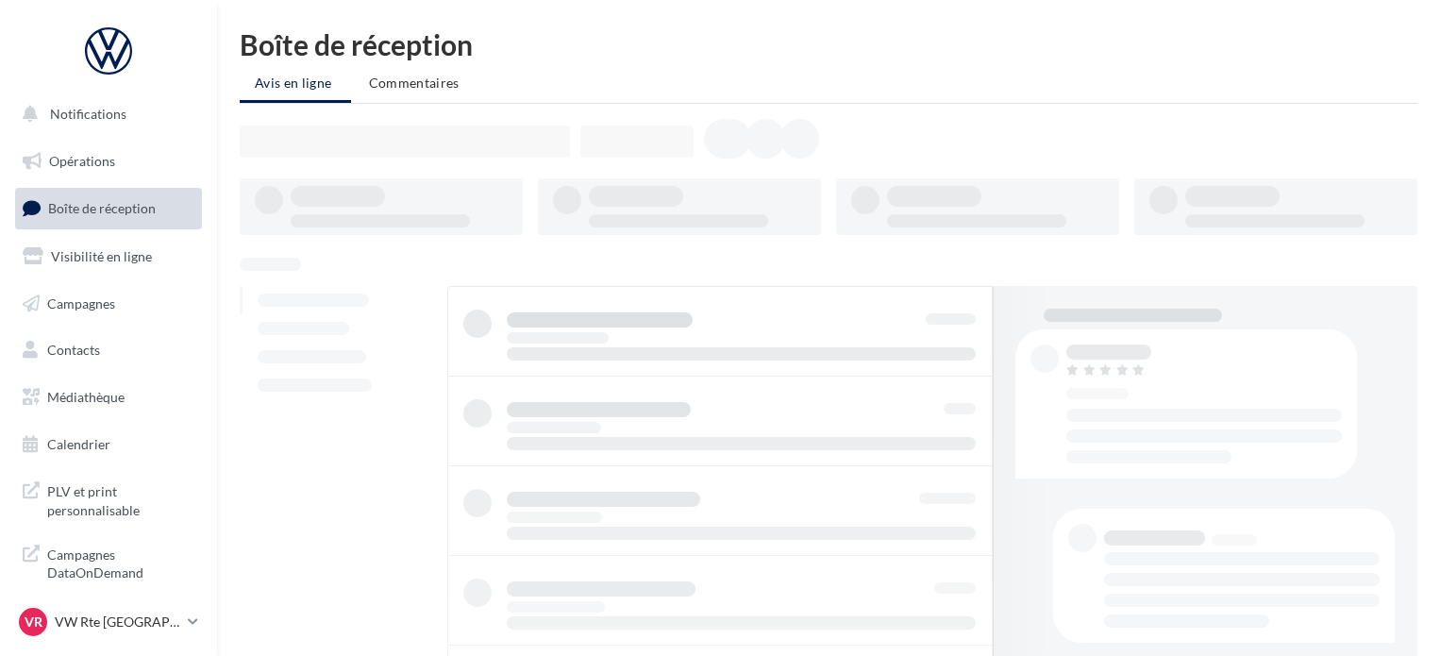 Image resolution: width=1440 pixels, height=656 pixels. What do you see at coordinates (109, 350) in the screenshot?
I see `a: Contacts` at bounding box center [109, 350].